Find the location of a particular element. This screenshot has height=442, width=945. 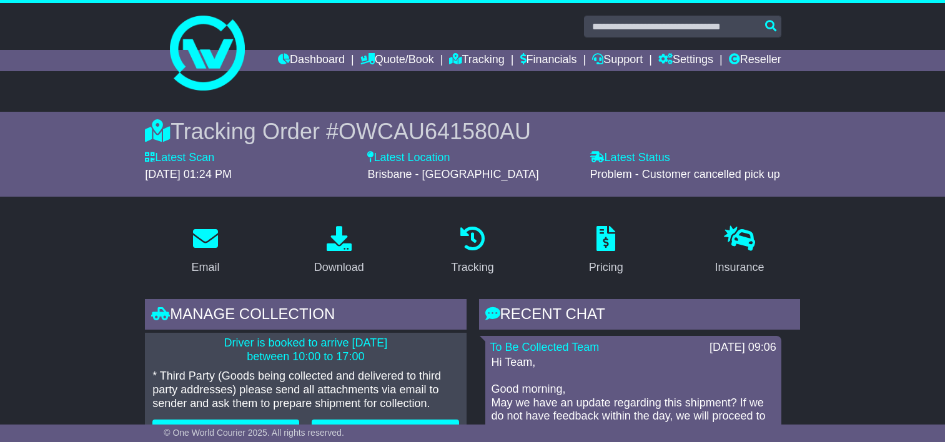

a: Reseller is located at coordinates (755, 61).